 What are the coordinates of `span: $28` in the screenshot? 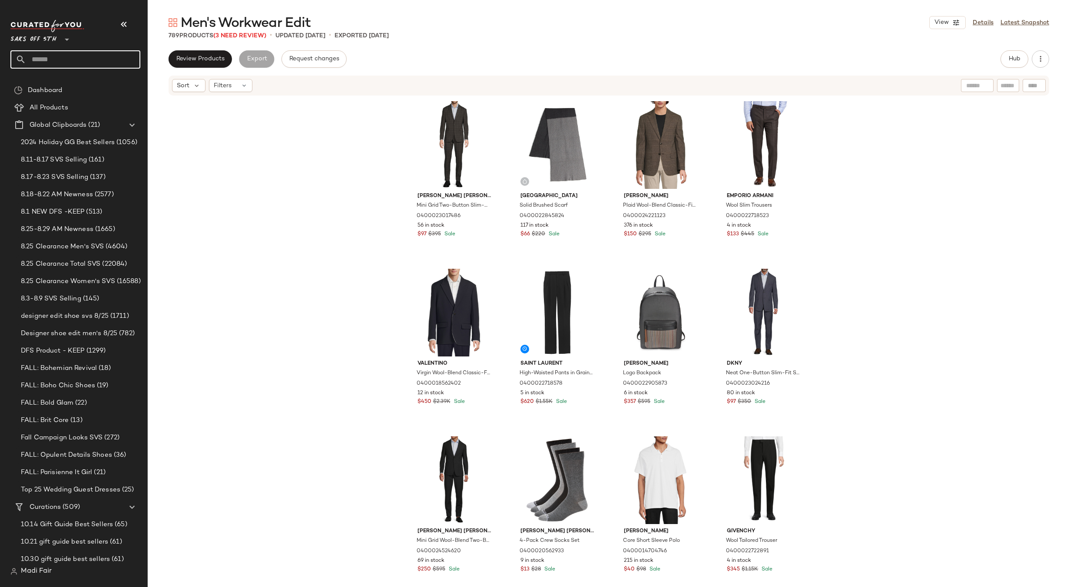 It's located at (536, 570).